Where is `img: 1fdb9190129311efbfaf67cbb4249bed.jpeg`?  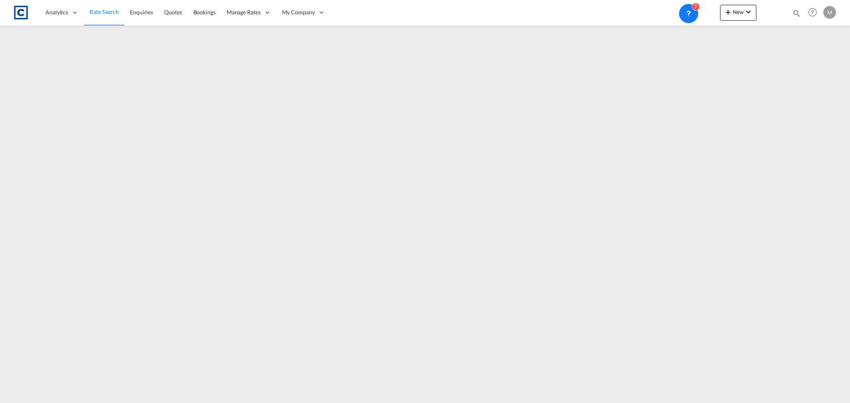
img: 1fdb9190129311efbfaf67cbb4249bed.jpeg is located at coordinates (21, 12).